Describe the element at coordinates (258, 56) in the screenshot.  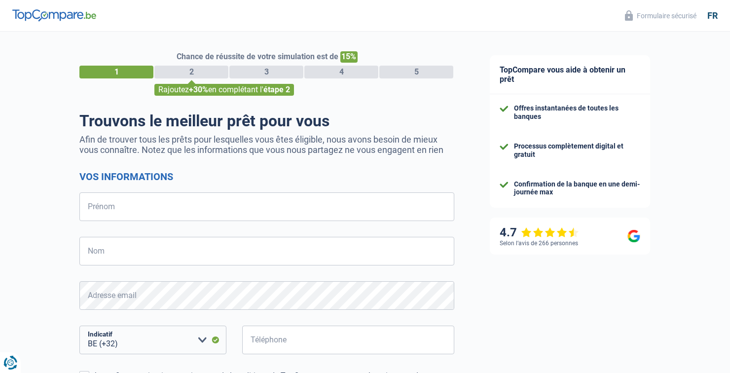
I see `span: Chance de réussite de votre simulation est de` at that location.